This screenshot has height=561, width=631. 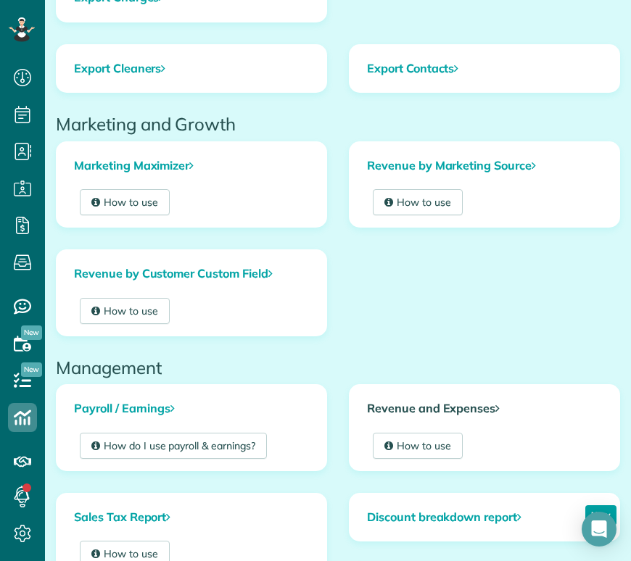 I want to click on a: Marketing Maximizer, so click(x=191, y=166).